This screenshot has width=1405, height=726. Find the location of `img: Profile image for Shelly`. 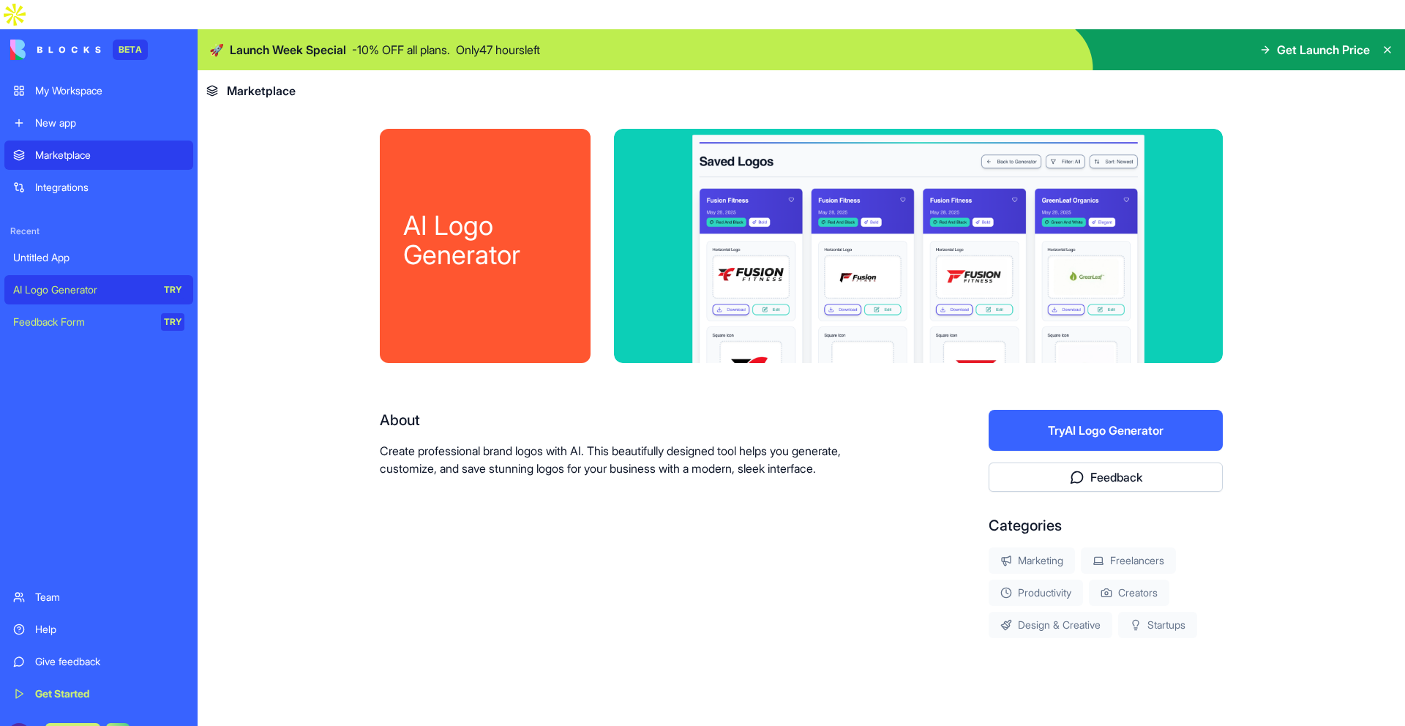

img: Profile image for Shelly is located at coordinates (53, 20).